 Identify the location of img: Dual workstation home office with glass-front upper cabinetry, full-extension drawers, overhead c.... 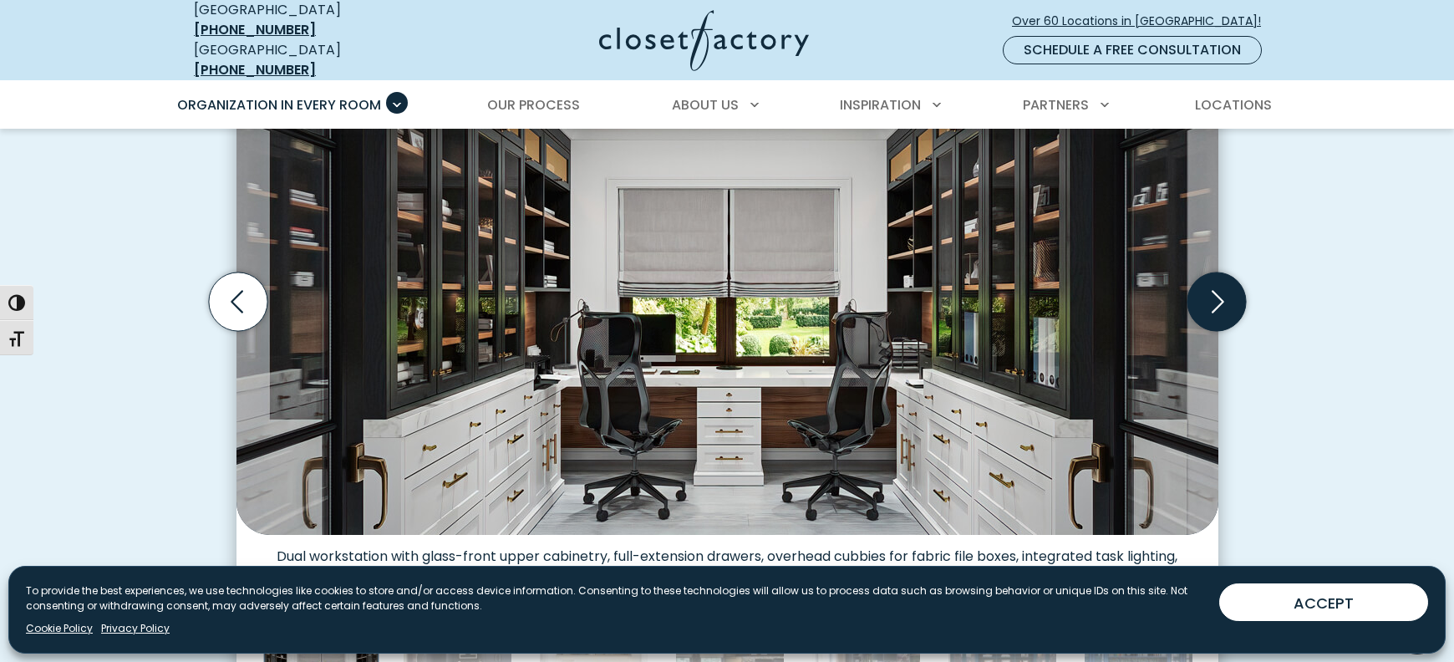
(727, 278).